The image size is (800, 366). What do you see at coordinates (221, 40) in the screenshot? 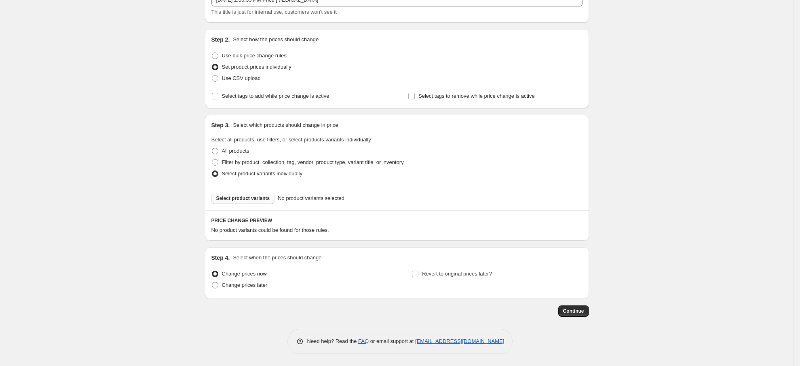
I see `h2: Step 2.` at bounding box center [221, 40].